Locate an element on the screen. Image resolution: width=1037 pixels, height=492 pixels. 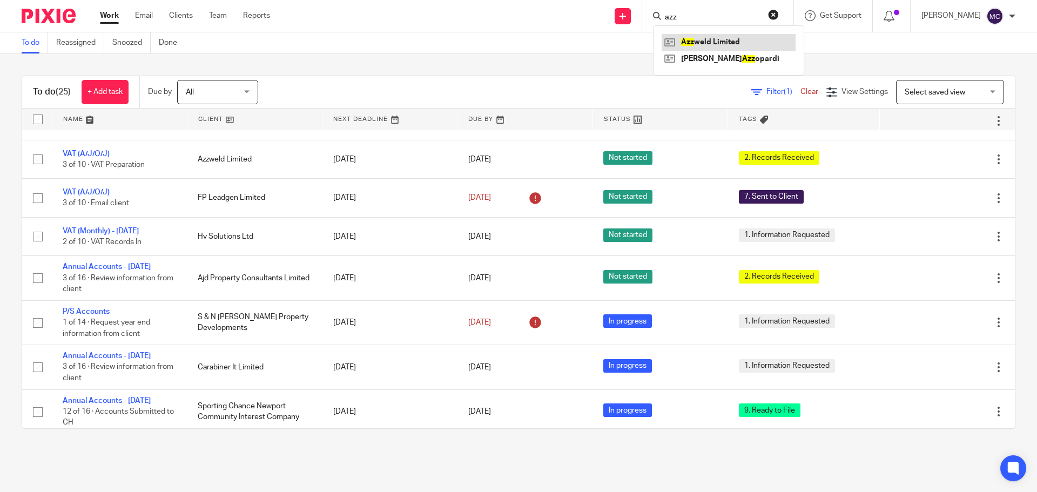
span: 3 of 10 · VAT Preparation is located at coordinates (104, 165).